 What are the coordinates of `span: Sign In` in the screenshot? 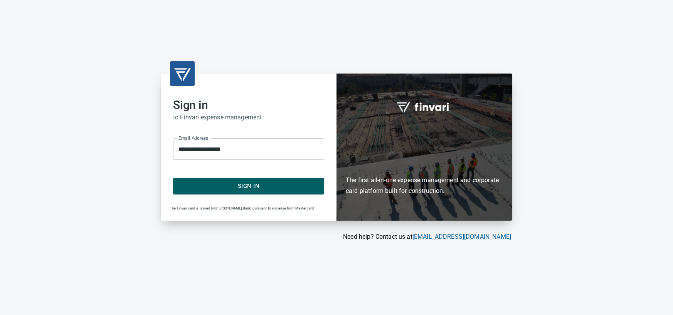 It's located at (249, 186).